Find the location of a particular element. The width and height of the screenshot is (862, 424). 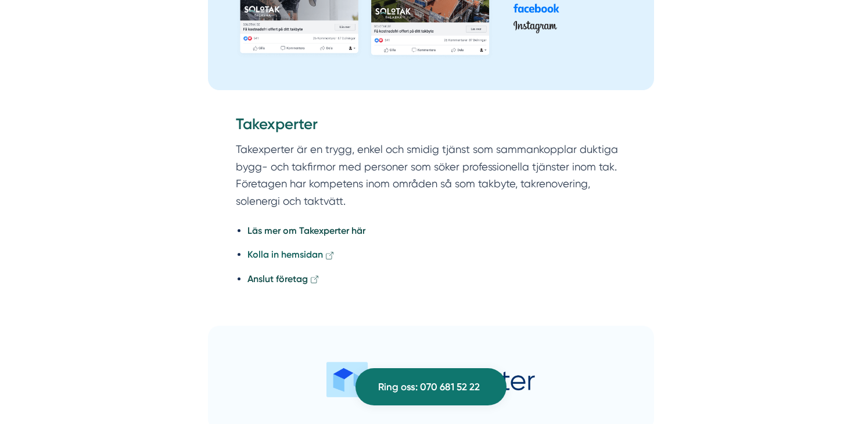

p: Takexperter är en trygg, enkel och smidig tjänst som sammankopplar duktiga bygg- och takfirmor me... is located at coordinates (431, 175).